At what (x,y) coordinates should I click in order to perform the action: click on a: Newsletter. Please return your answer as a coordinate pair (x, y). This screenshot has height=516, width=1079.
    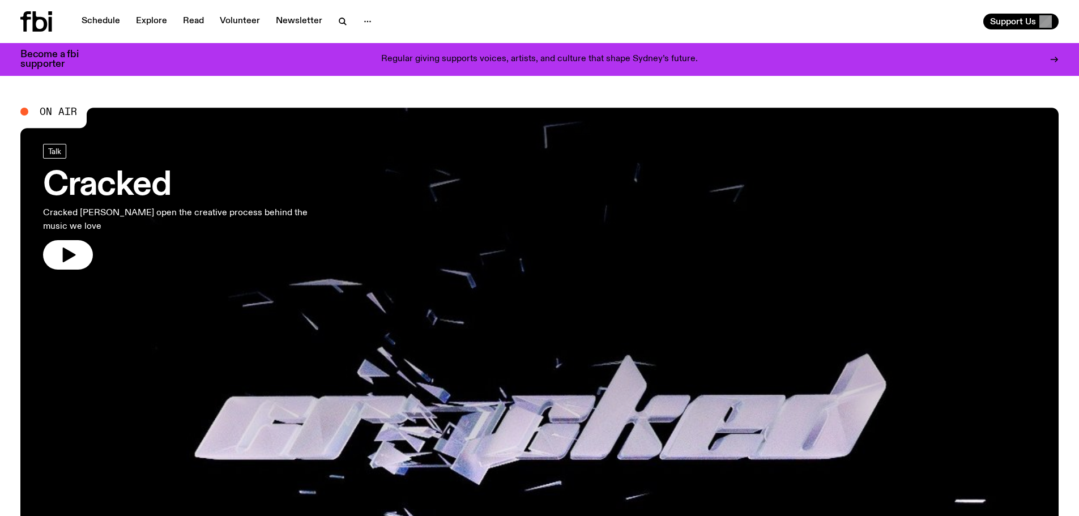
    Looking at the image, I should click on (299, 22).